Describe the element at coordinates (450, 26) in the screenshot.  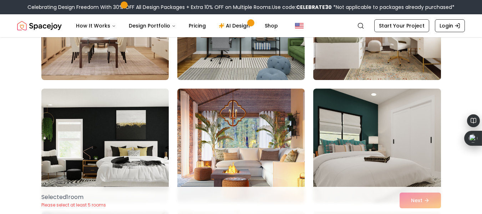
I see `a: Login` at that location.